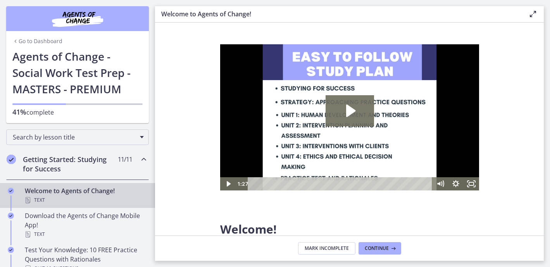  I want to click on button: Fullscreen, so click(251, 139).